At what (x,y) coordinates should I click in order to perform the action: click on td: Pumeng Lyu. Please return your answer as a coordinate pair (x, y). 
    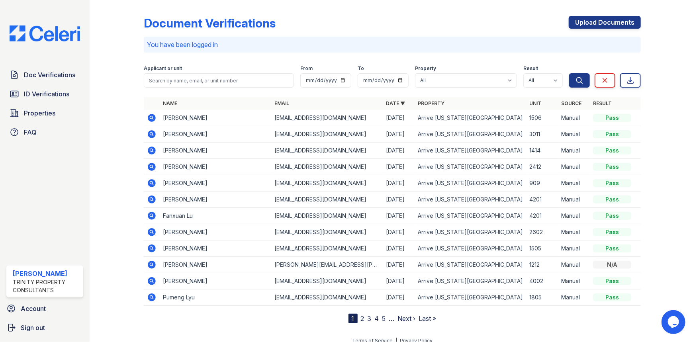
    Looking at the image, I should click on (215, 298).